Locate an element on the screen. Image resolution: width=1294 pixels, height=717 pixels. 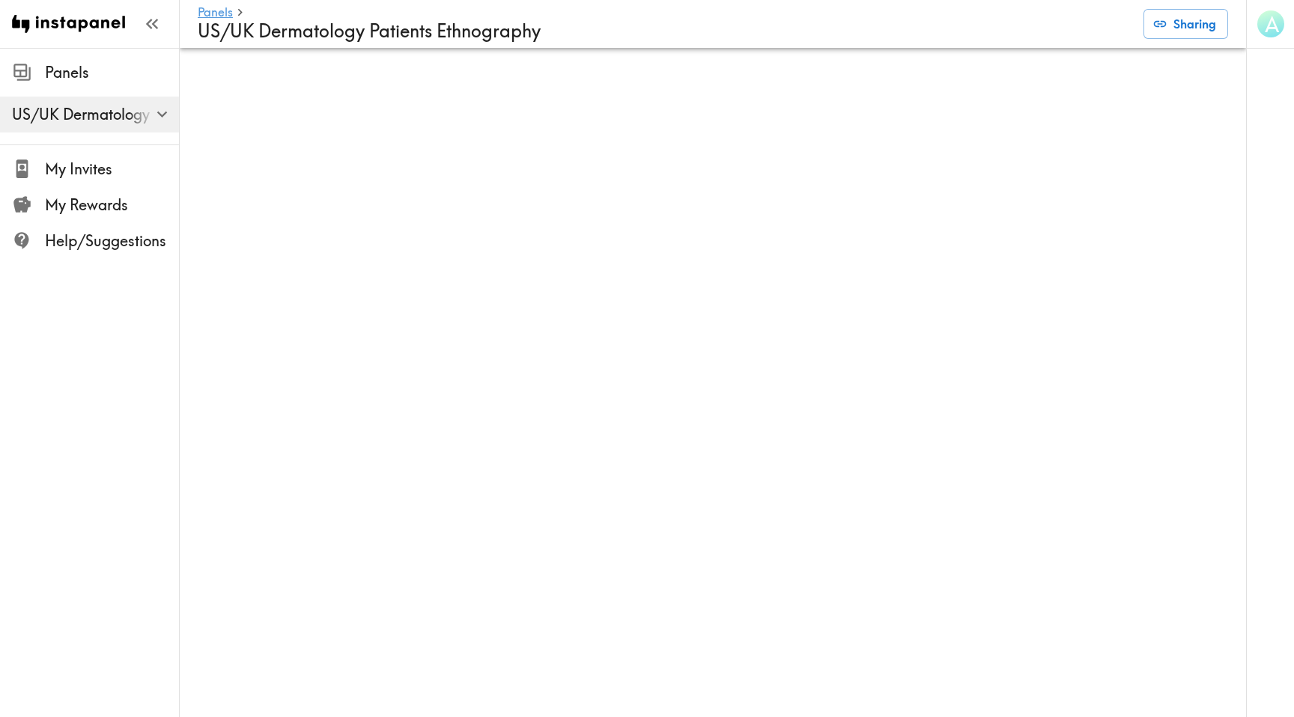
button: A is located at coordinates (1270, 24).